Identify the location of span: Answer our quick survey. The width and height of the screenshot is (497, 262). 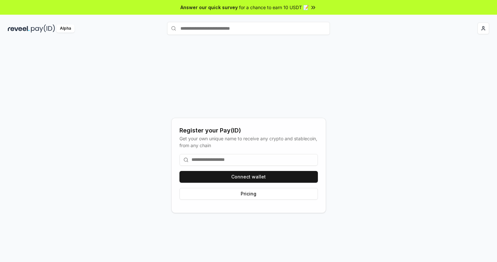
(209, 7).